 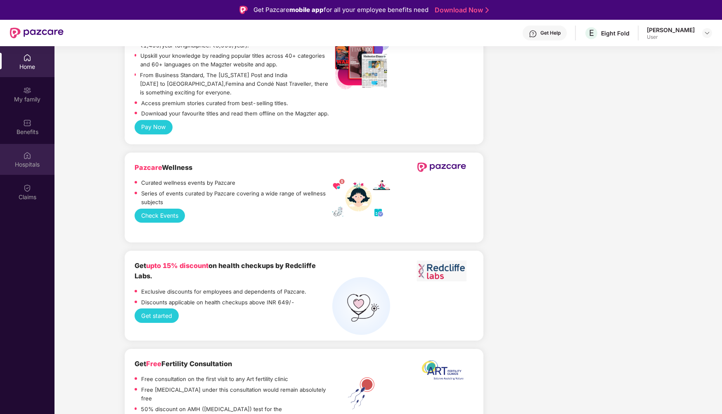 What do you see at coordinates (615, 33) in the screenshot?
I see `div: Eight Fold` at bounding box center [615, 33].